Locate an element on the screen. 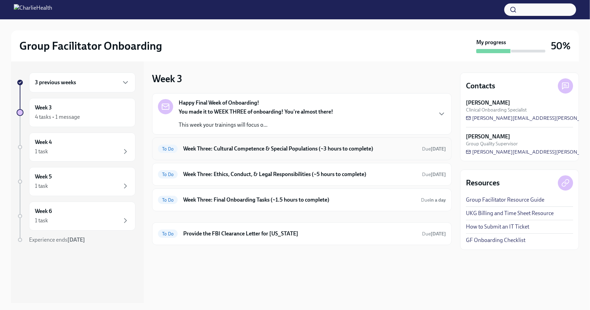 This screenshot has width=590, height=310. a: GF Onboarding Checklist is located at coordinates (495, 240).